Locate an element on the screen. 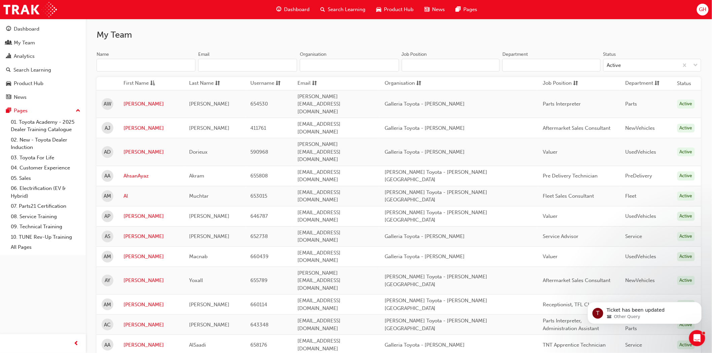 This screenshot has height=353, width=712. a: Product Hub is located at coordinates (43, 83).